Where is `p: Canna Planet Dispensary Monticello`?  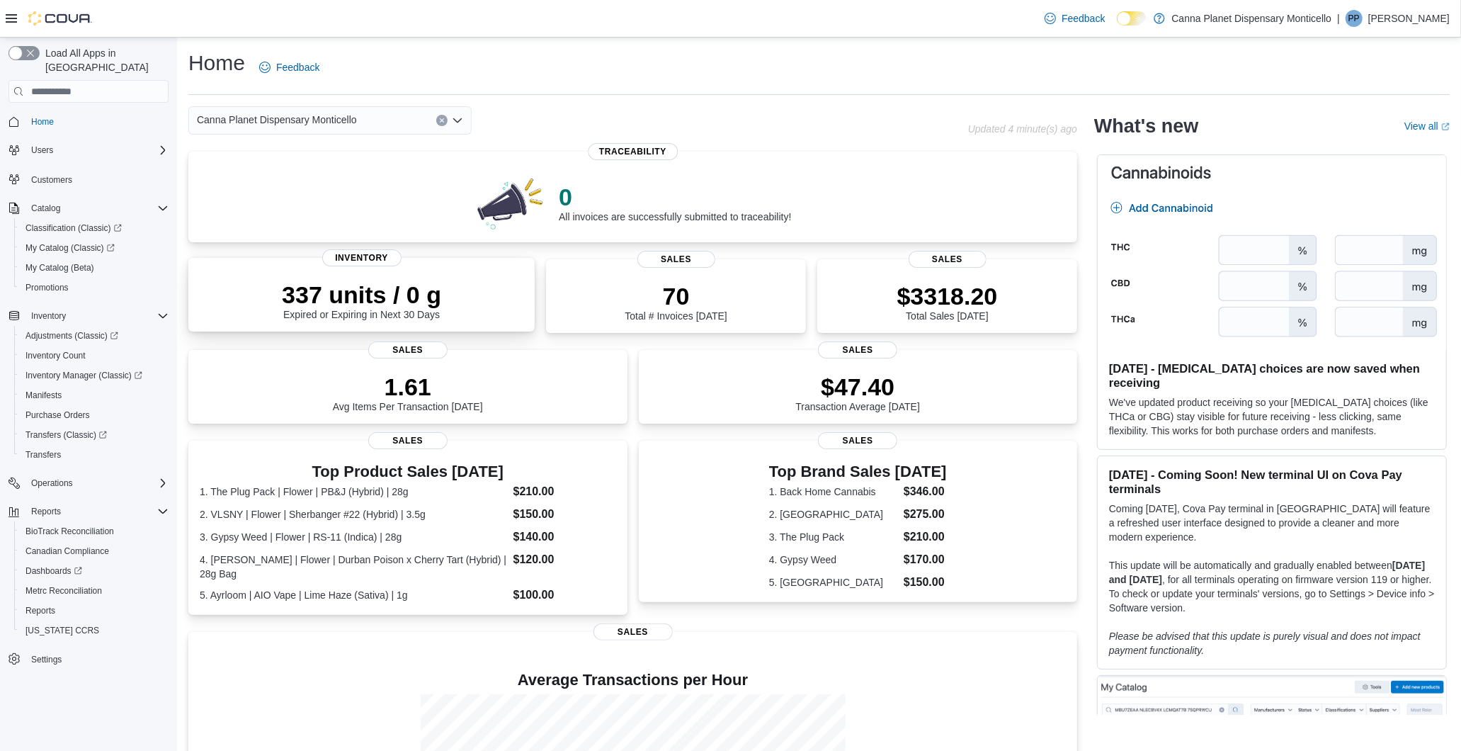 p: Canna Planet Dispensary Monticello is located at coordinates (1252, 18).